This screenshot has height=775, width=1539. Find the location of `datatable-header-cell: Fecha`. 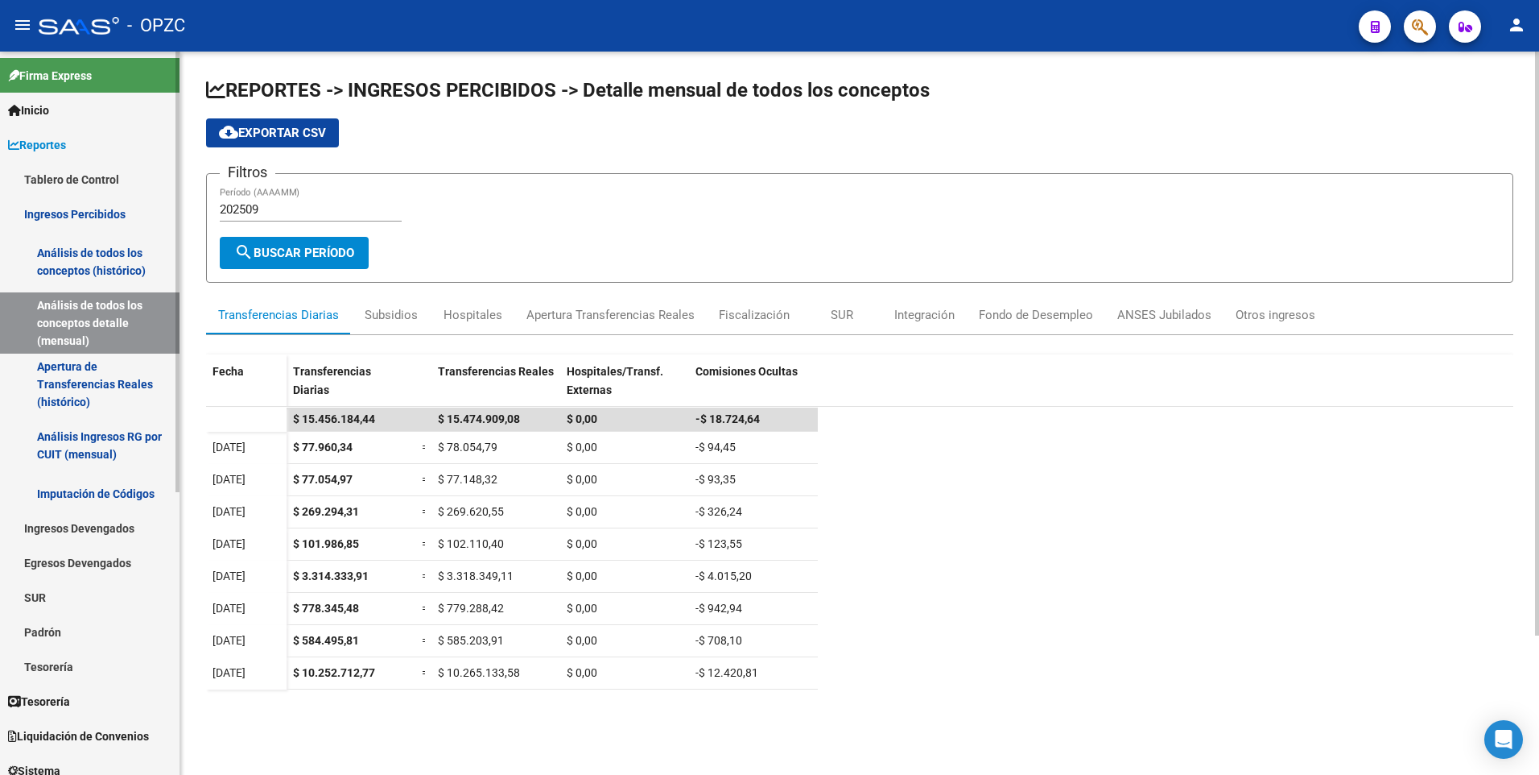

datatable-header-cell: Fecha is located at coordinates (246, 388).